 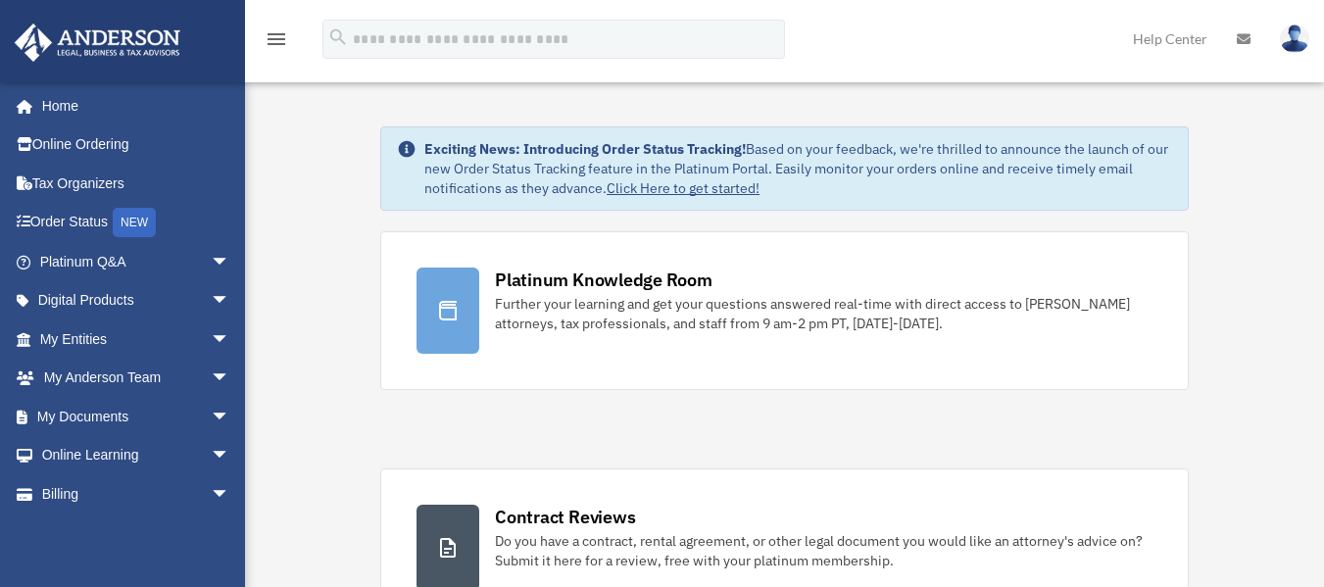 What do you see at coordinates (798, 169) in the screenshot?
I see `div: Based on your feedback, we're thrilled to announce the launch of our new Order Status Tracking fe...` at bounding box center [798, 169].